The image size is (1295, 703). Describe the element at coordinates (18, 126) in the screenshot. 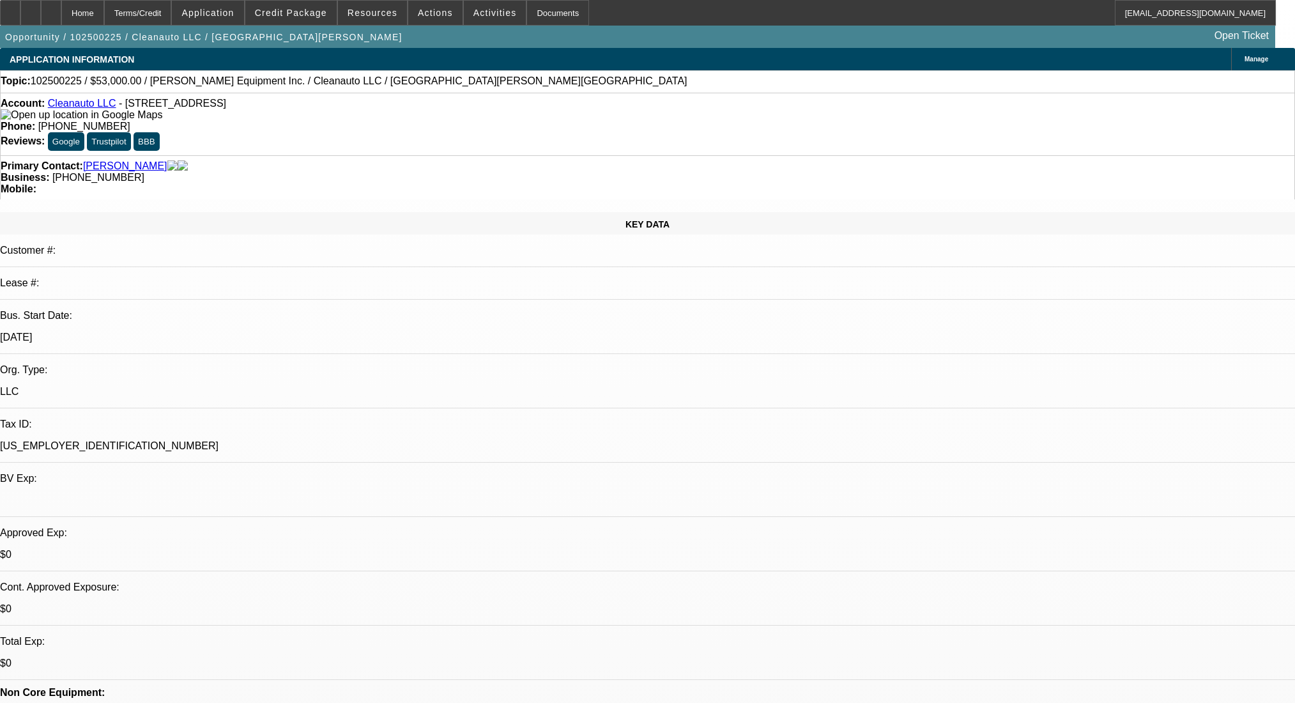

I see `strong: Phone:` at that location.